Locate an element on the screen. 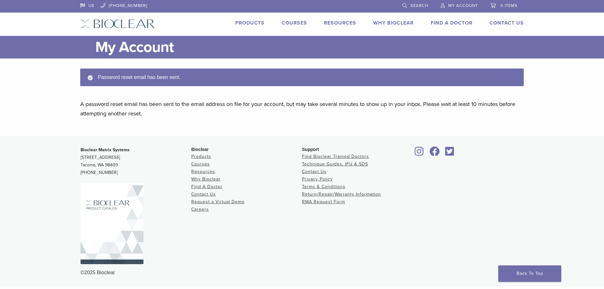  div: Password reset email has been sent. is located at coordinates (302, 77).